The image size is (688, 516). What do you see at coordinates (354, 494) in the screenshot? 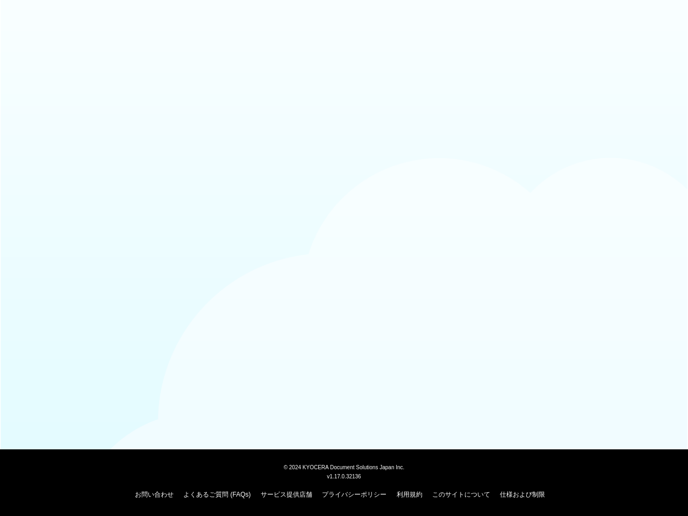
I see `a: プライバシーポリシー` at bounding box center [354, 494].